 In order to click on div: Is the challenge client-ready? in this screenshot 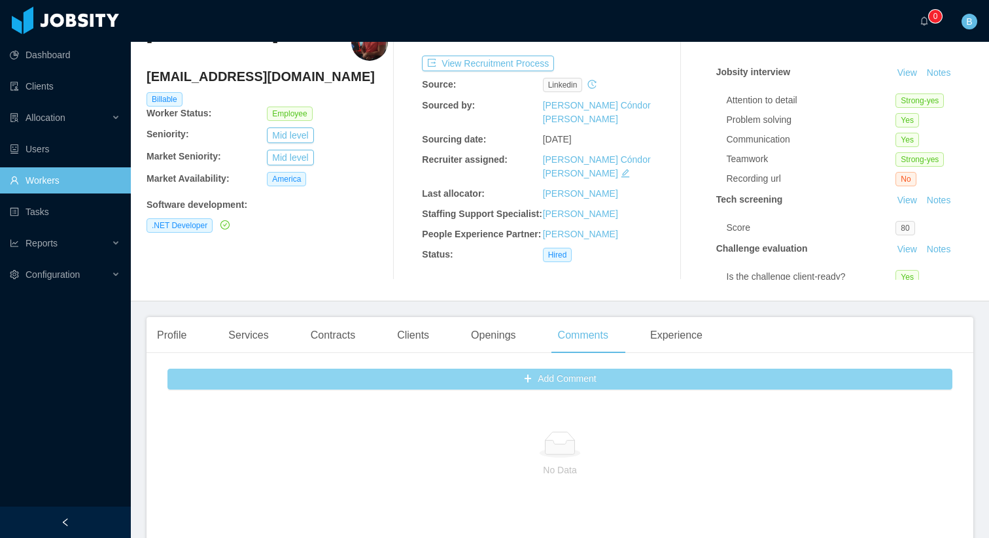, I will do `click(811, 277)`.